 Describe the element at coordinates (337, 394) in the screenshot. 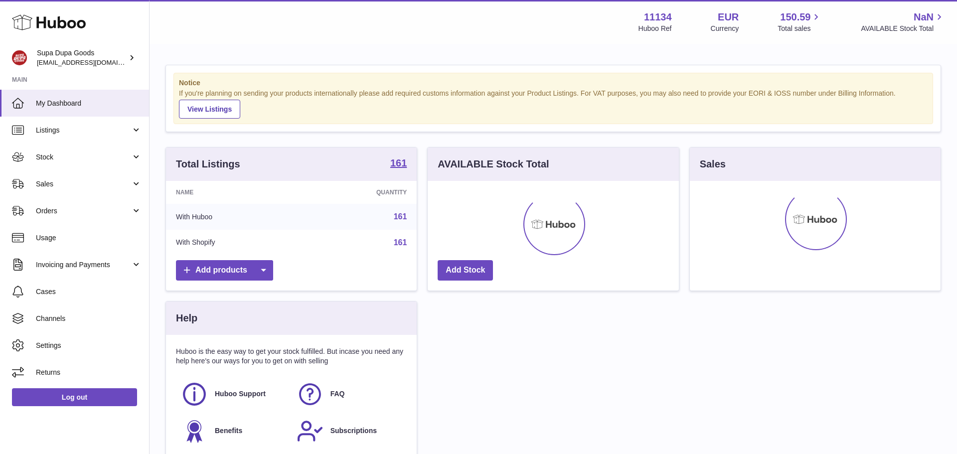

I see `span: FAQ` at that location.